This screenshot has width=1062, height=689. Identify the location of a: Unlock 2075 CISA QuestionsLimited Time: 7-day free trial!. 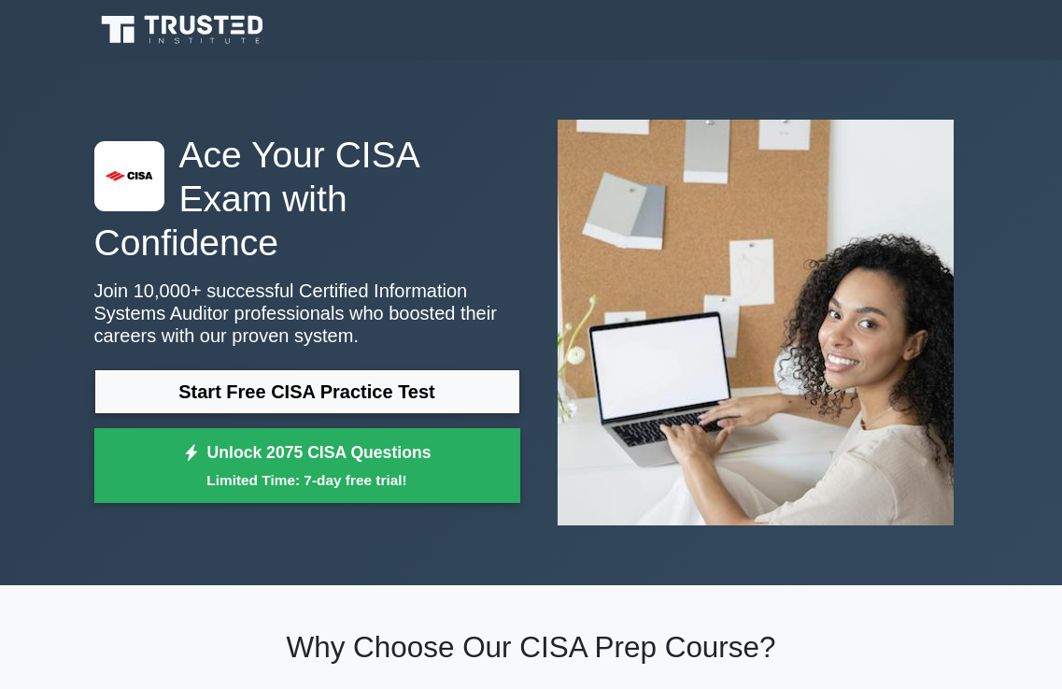
(307, 465).